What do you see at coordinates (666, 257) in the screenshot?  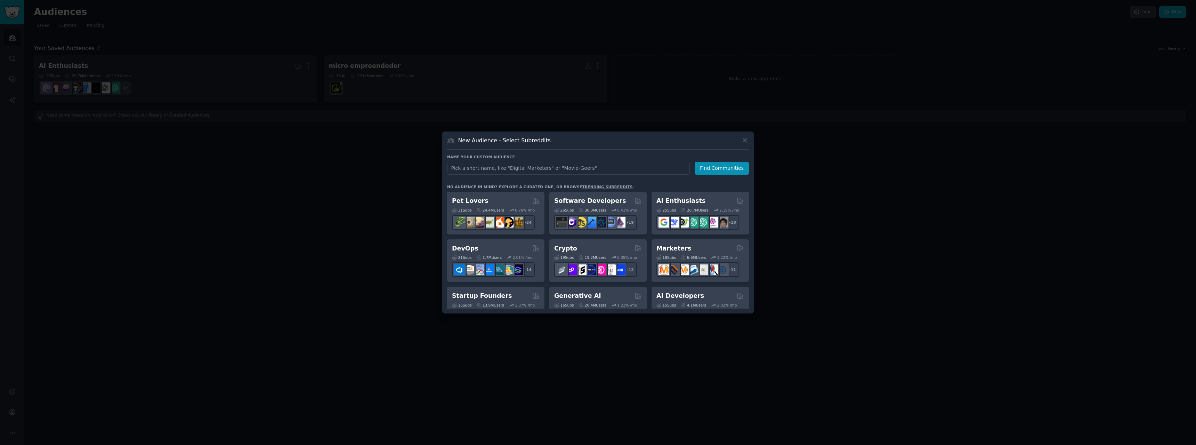 I see `div: 18 Sub s` at bounding box center [666, 257].